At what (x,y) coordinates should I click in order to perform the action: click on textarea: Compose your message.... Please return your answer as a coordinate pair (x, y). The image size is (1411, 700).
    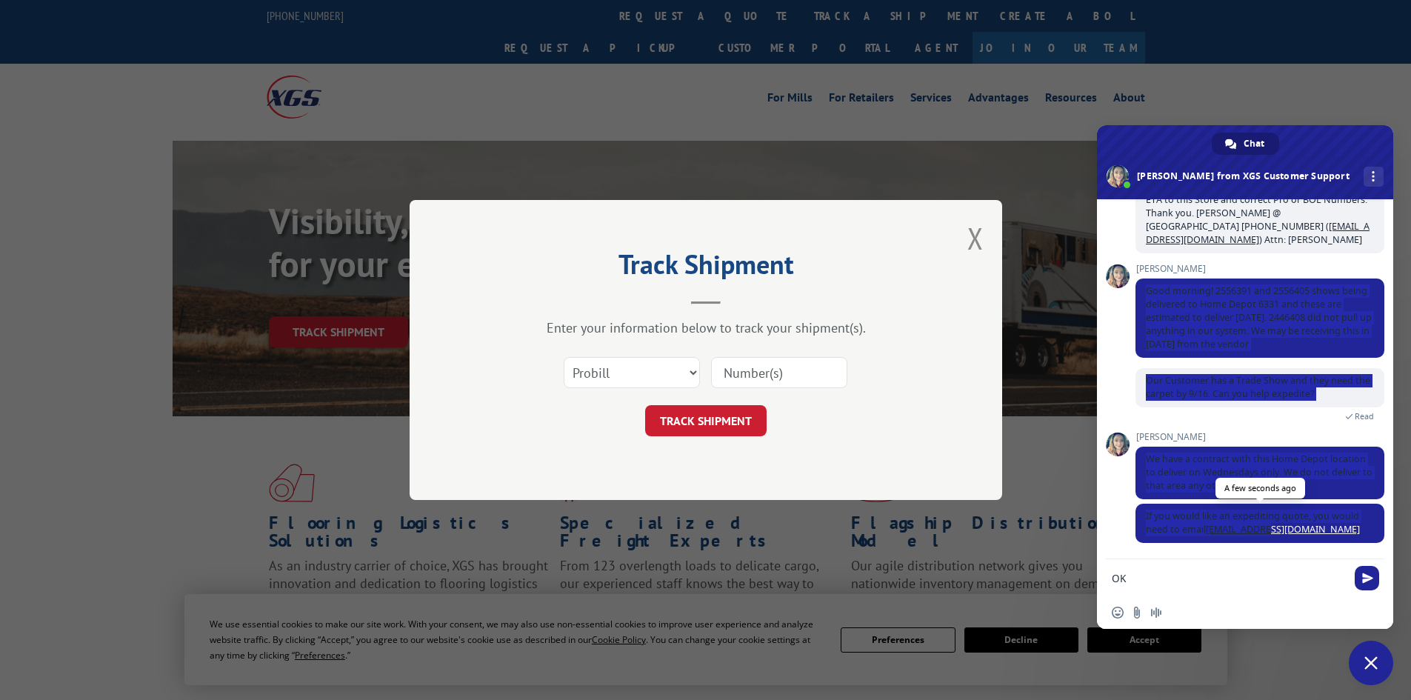
    Looking at the image, I should click on (1230, 578).